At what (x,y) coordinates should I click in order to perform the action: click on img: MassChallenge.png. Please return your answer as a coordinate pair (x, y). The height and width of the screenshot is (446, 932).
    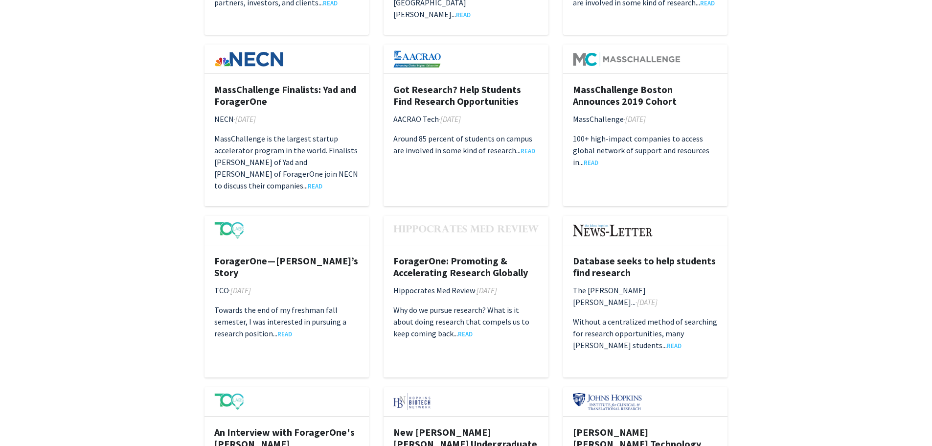
    Looking at the image, I should click on (627, 59).